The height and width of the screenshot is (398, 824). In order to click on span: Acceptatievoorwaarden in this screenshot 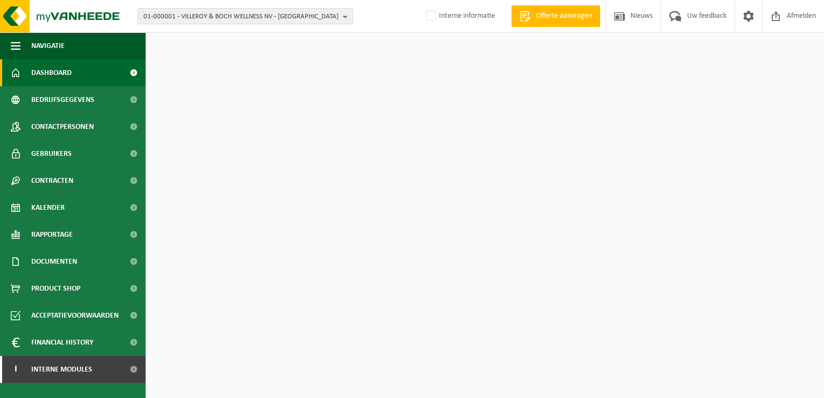, I will do `click(75, 315)`.